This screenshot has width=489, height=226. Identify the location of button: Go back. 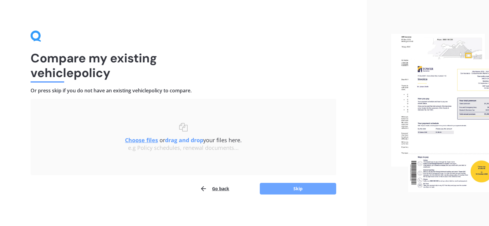
(215, 189).